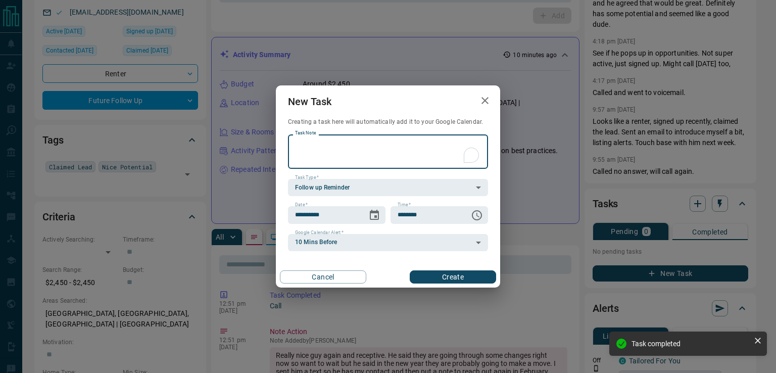 Image resolution: width=776 pixels, height=373 pixels. I want to click on button: Cancel, so click(323, 277).